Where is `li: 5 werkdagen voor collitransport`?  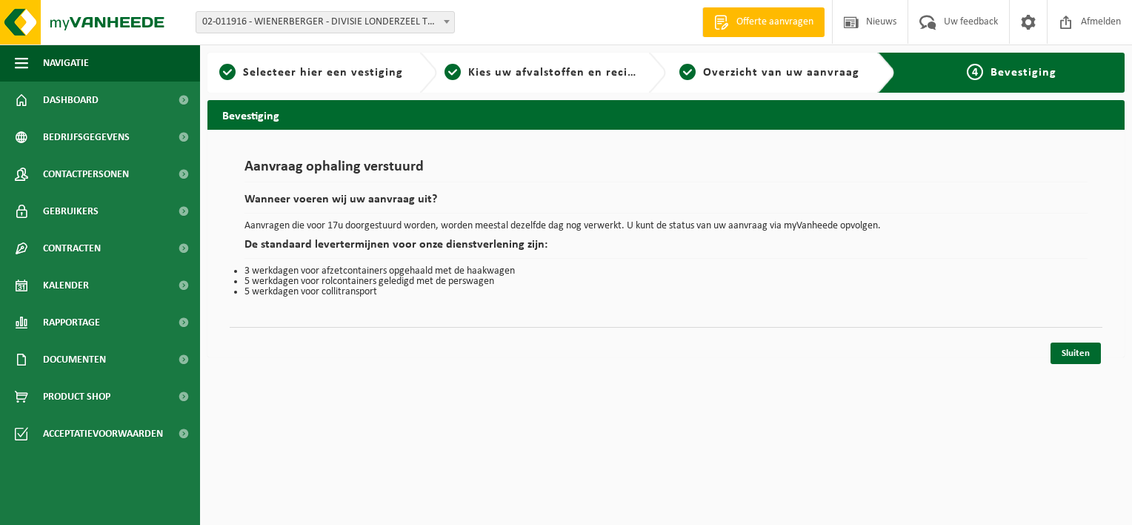
li: 5 werkdagen voor collitransport is located at coordinates (666, 292).